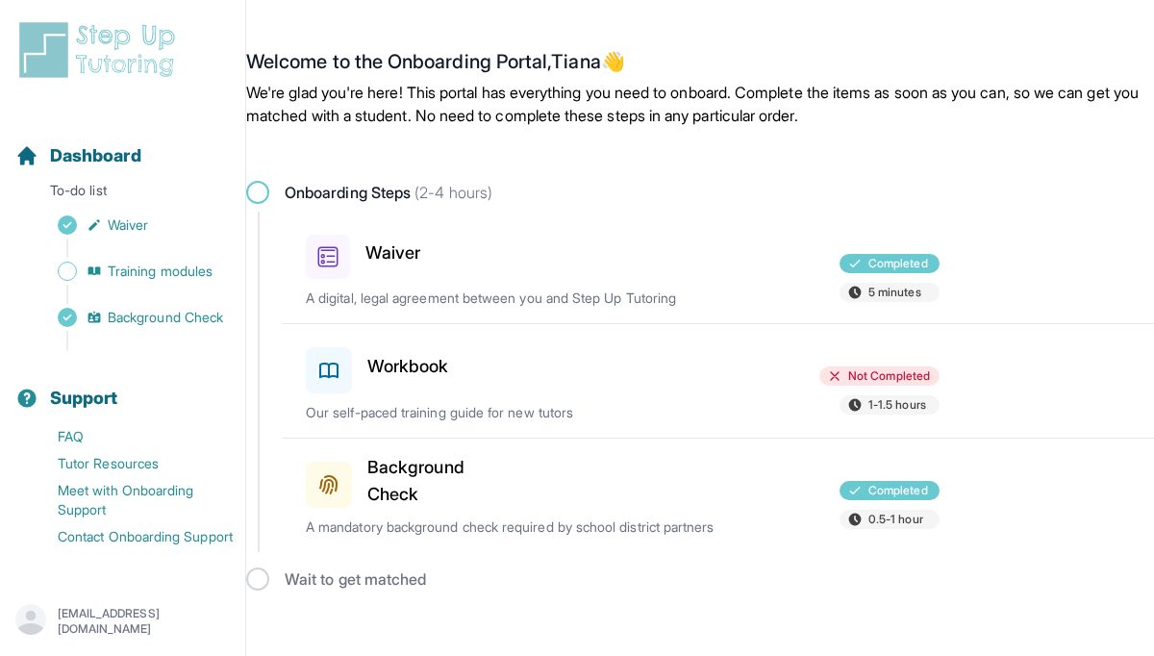 This screenshot has width=1154, height=656. Describe the element at coordinates (160, 271) in the screenshot. I see `span: Training modules` at that location.